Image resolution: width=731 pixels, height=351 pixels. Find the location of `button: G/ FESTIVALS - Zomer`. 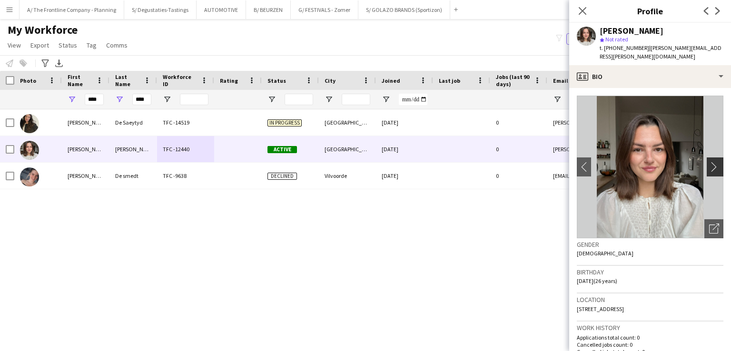

button: G/ FESTIVALS - Zomer is located at coordinates (324, 10).